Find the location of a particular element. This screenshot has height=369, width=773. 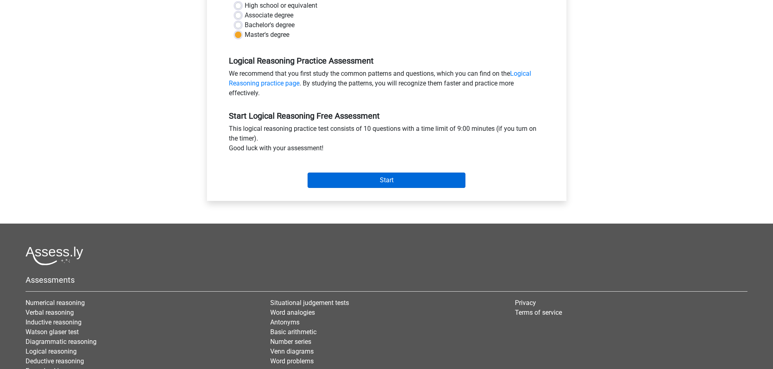

a: Numerical reasoning is located at coordinates (55, 303).